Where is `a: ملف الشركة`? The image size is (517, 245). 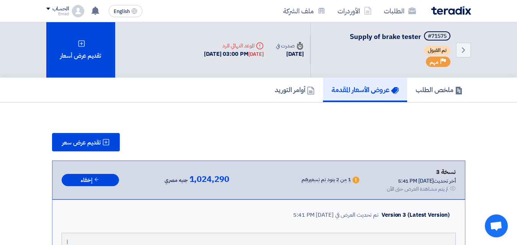
a: ملف الشركة is located at coordinates (304, 11).